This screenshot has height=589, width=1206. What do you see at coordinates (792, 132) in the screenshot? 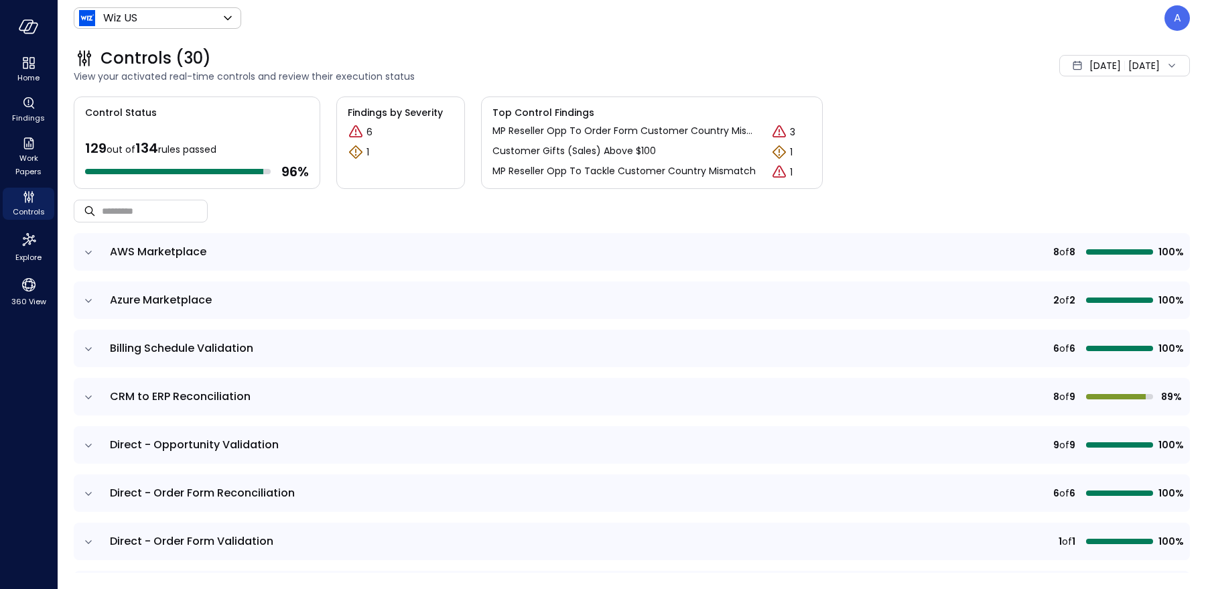
I see `p: 3` at bounding box center [792, 132].